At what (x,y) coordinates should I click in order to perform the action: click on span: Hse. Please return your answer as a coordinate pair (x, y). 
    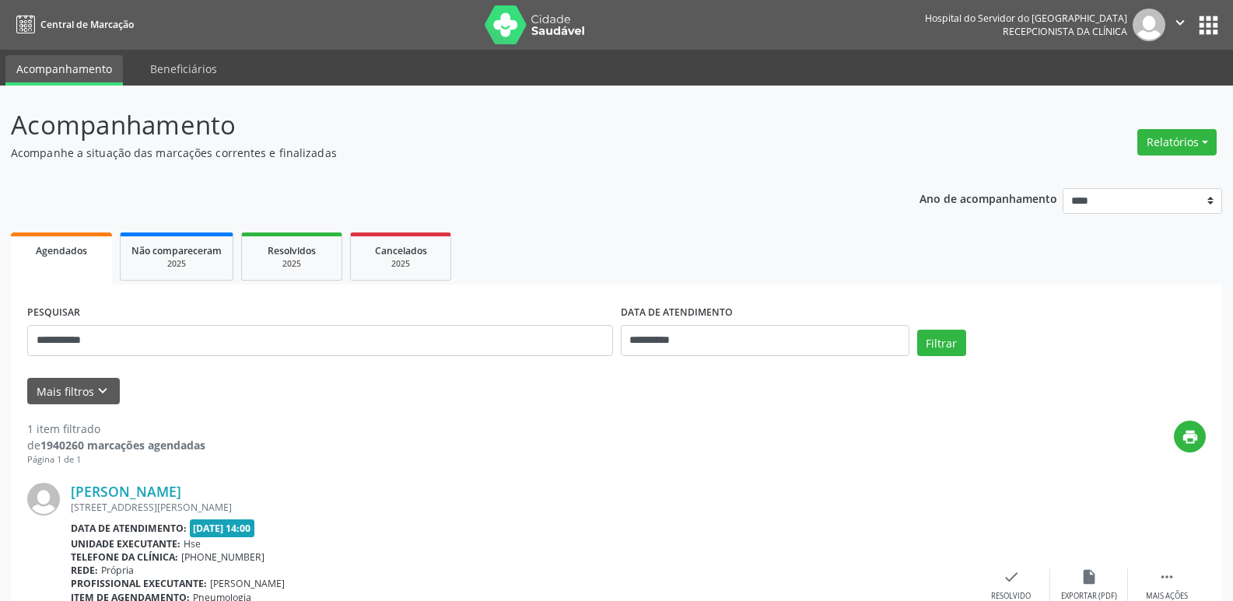
    Looking at the image, I should click on (192, 544).